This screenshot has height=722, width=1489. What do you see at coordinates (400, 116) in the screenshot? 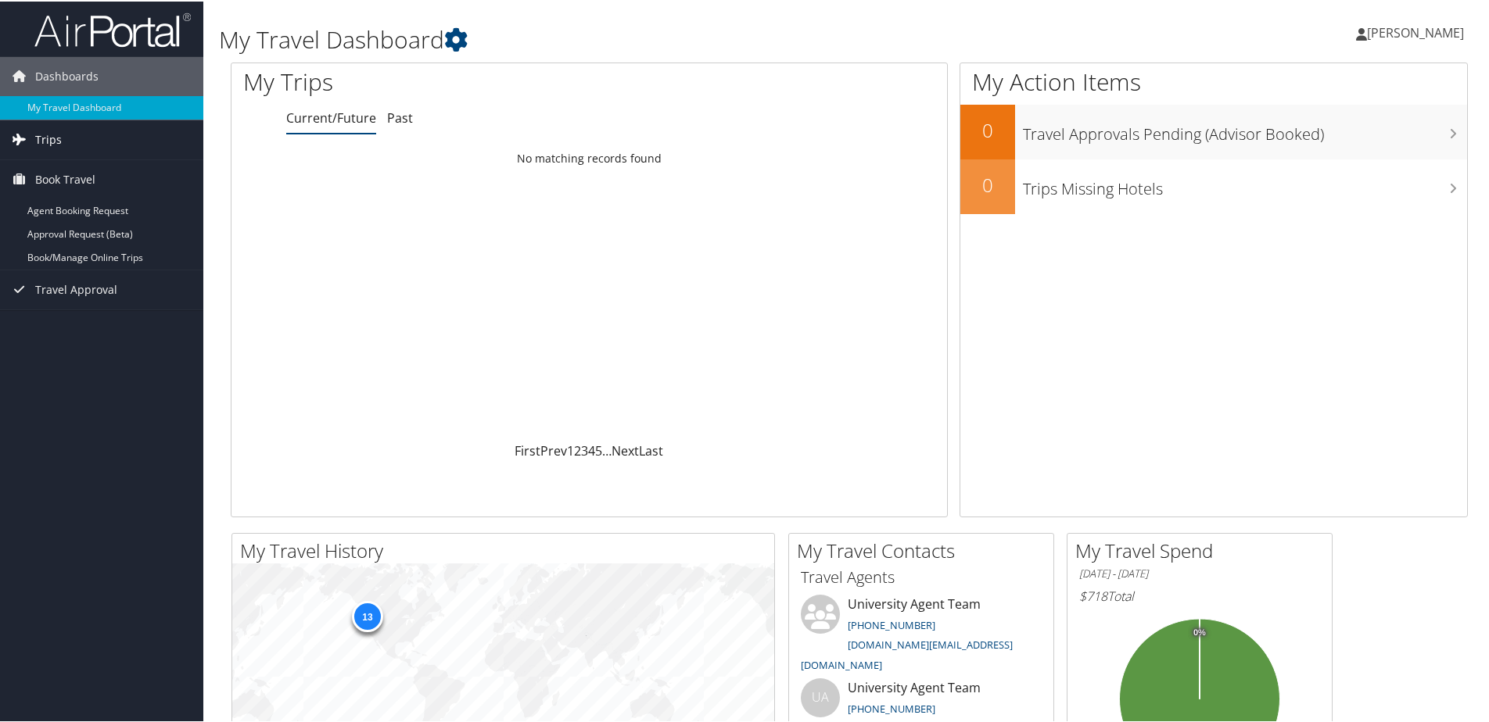
I see `a: Past` at bounding box center [400, 116].